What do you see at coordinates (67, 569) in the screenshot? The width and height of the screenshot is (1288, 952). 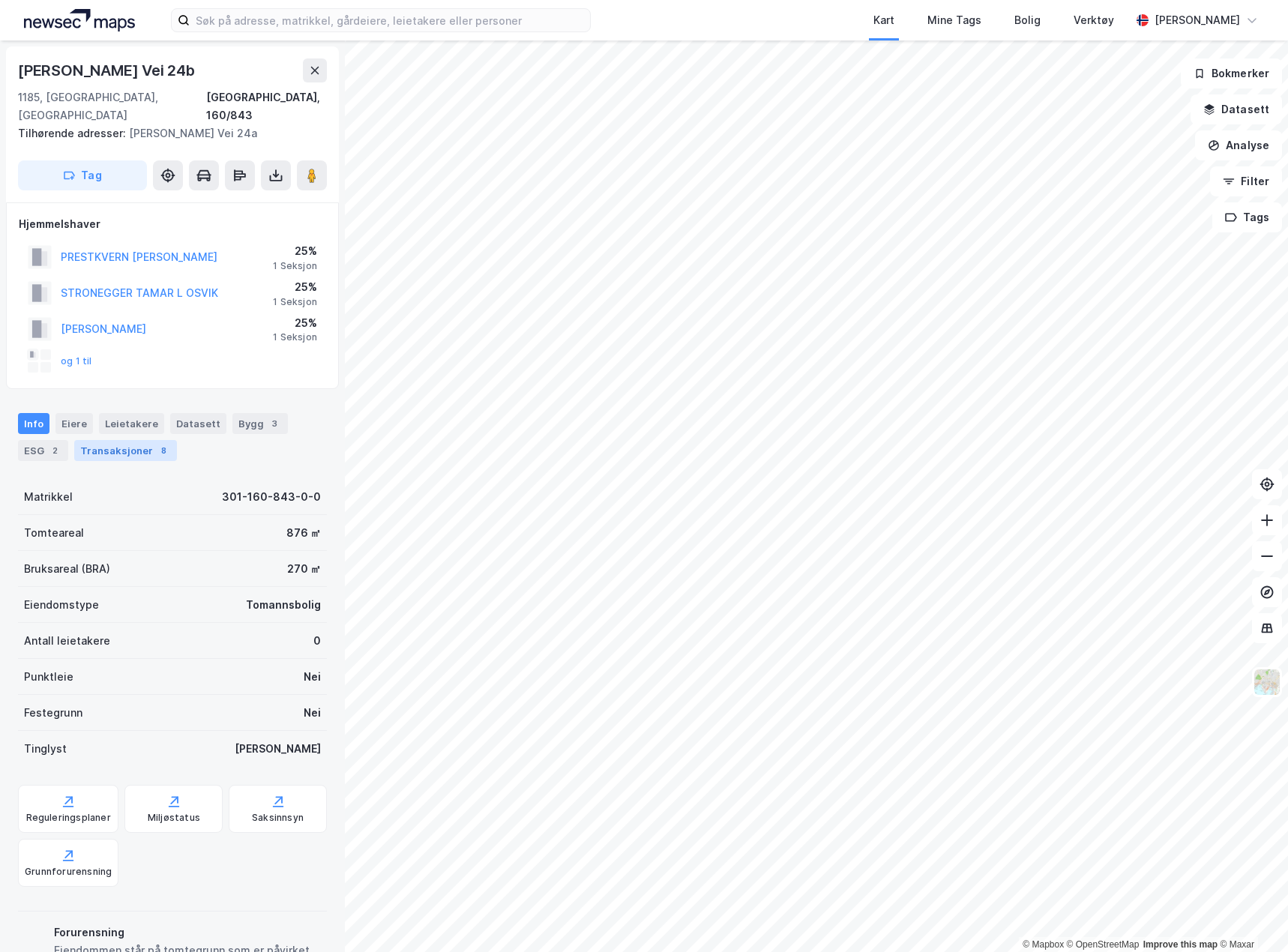 I see `div: Bruksareal (BRA)` at bounding box center [67, 569].